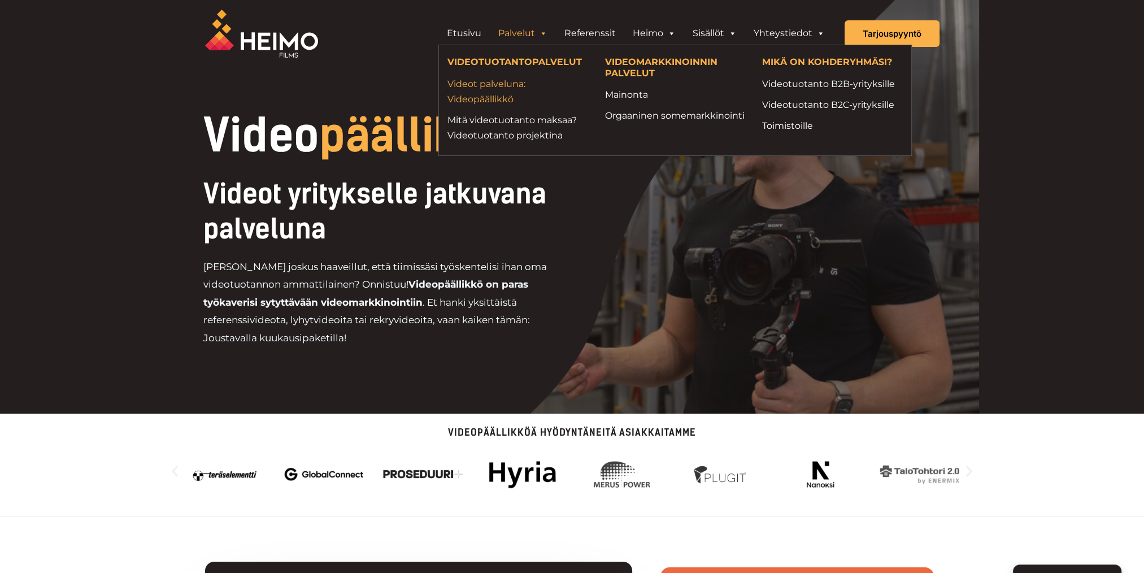  Describe the element at coordinates (365, 293) in the screenshot. I see `strong: Videopäällikkö on paras työkaverisi sytyttävään videomarkkinointiin` at that location.